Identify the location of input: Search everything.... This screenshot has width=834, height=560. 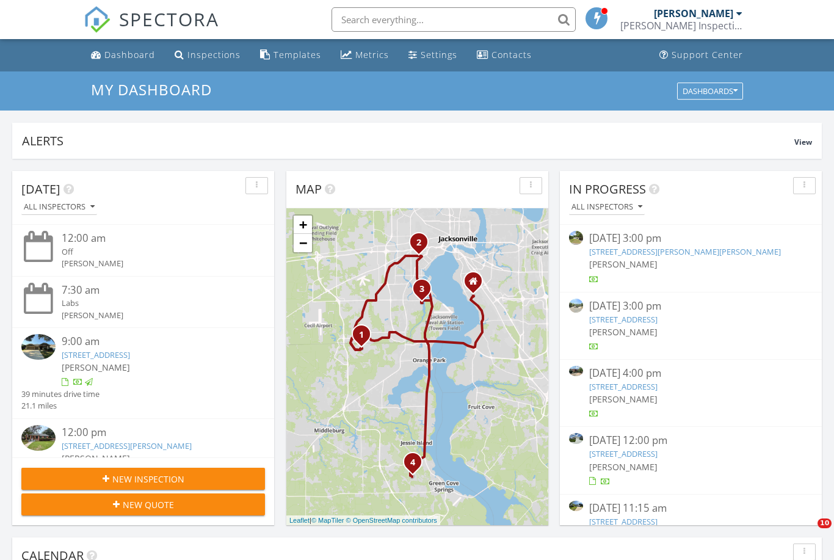
(454, 20).